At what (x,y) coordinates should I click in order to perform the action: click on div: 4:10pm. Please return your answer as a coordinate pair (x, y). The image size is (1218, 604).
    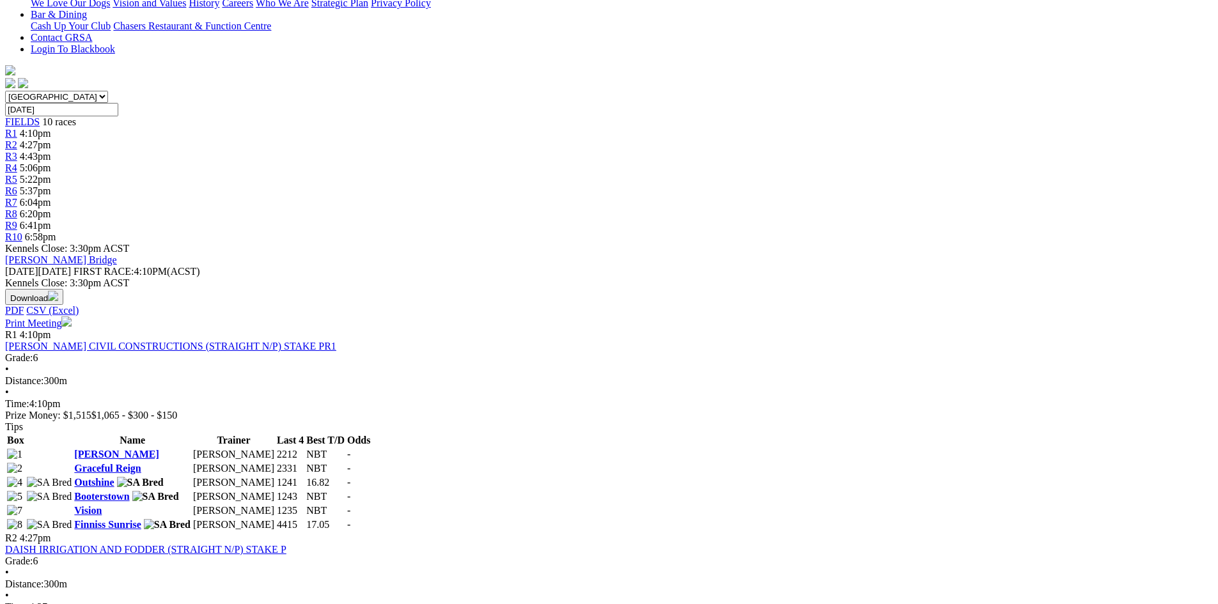
    Looking at the image, I should click on (609, 404).